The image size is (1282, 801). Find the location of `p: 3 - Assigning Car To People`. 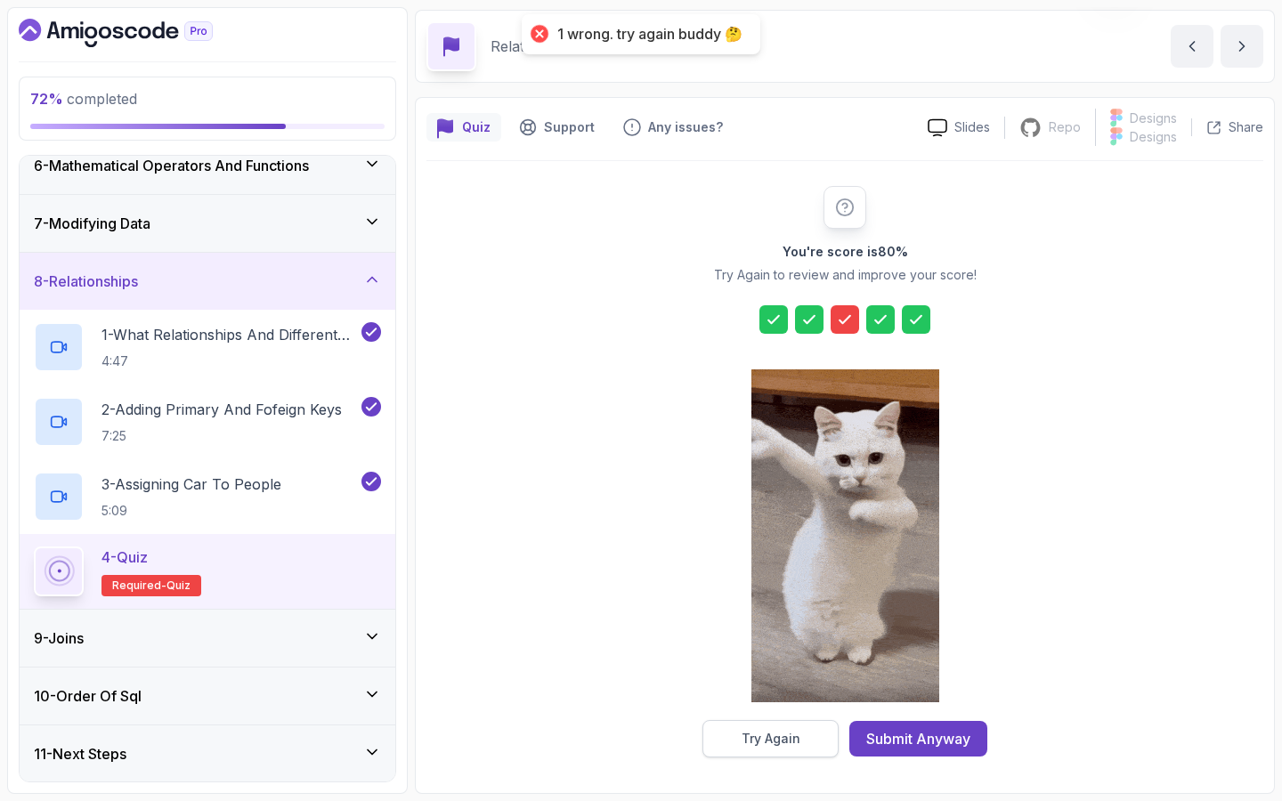

p: 3 - Assigning Car To People is located at coordinates (191, 484).